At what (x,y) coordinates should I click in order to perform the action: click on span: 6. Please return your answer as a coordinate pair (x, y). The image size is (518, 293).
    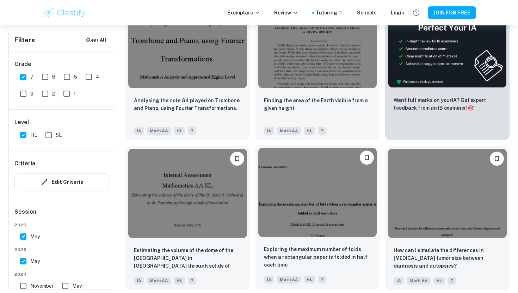
    Looking at the image, I should click on (54, 77).